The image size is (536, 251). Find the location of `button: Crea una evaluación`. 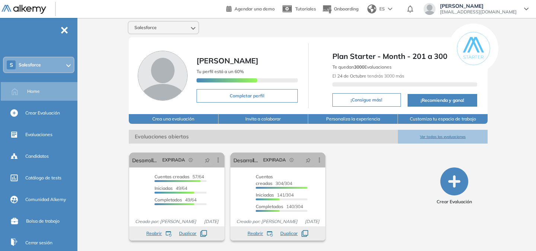

button: Crea una evaluación is located at coordinates (173, 119).